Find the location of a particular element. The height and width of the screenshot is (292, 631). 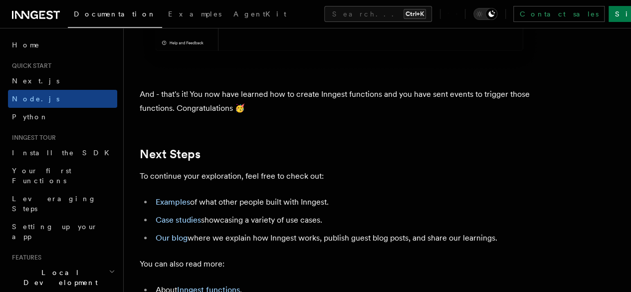

p: To continue your exploration, feel free to check out: is located at coordinates (339, 176).